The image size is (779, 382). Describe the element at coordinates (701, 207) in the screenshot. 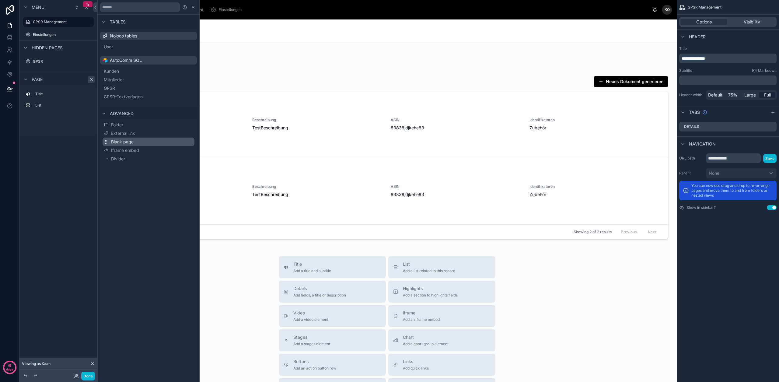

I see `label: Show in sidebar?` at that location.